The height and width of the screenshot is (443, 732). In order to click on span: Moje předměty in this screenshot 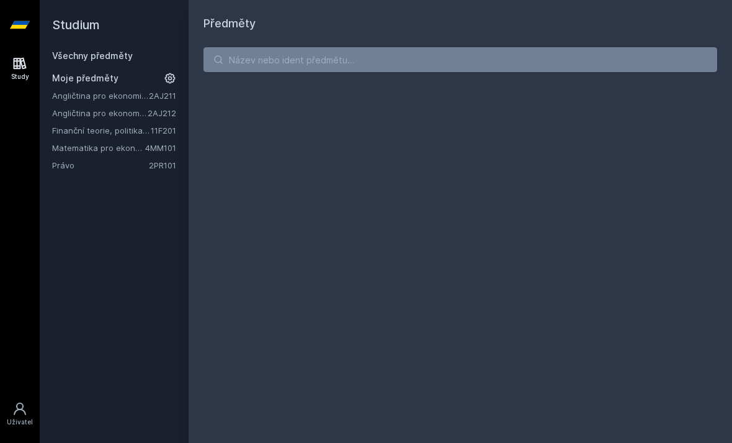, I will do `click(85, 78)`.